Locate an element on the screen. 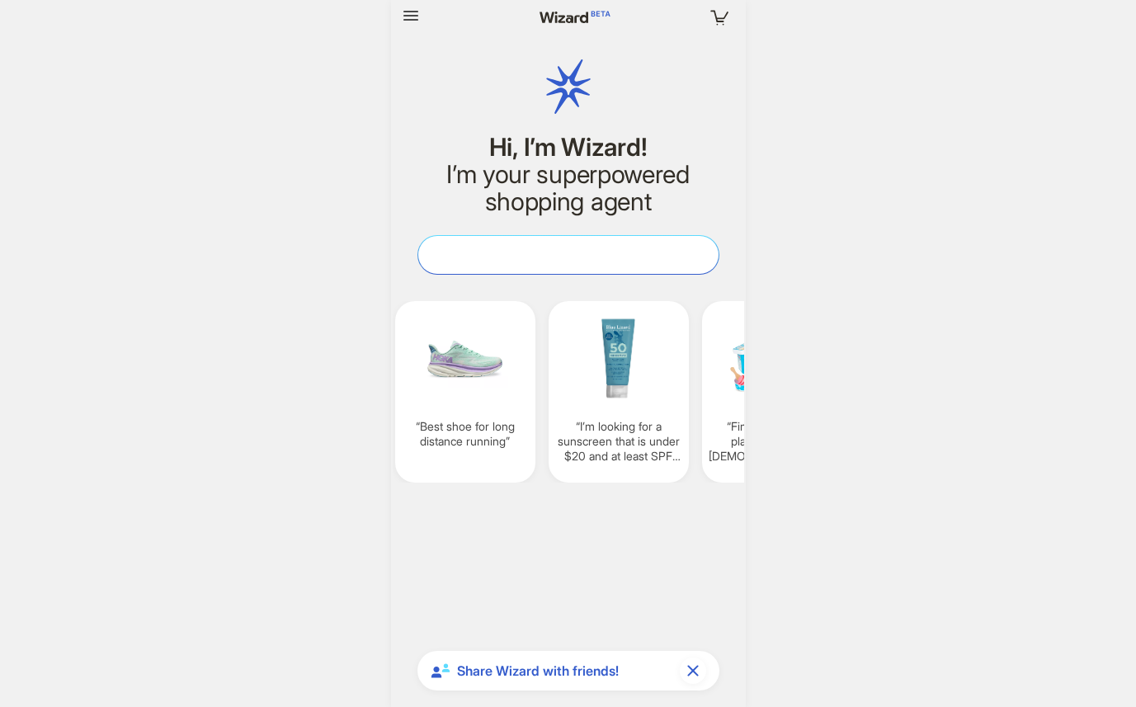 This screenshot has width=1136, height=707. h2: I’m your superpowered shopping agent is located at coordinates (568, 188).